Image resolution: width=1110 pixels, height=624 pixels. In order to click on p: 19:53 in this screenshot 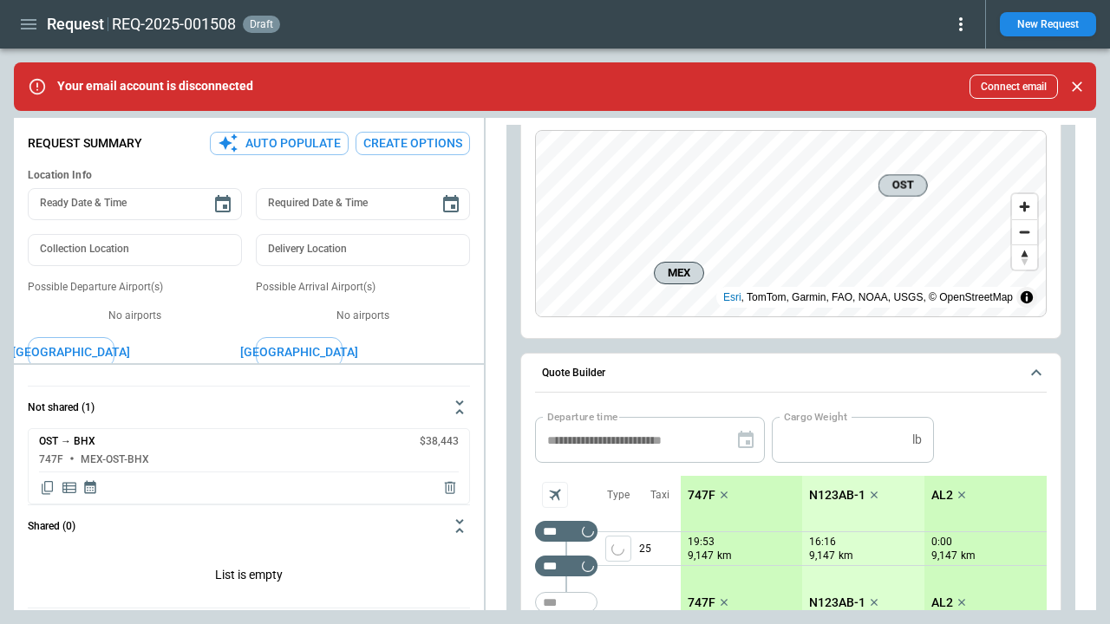, I will do `click(701, 542)`.